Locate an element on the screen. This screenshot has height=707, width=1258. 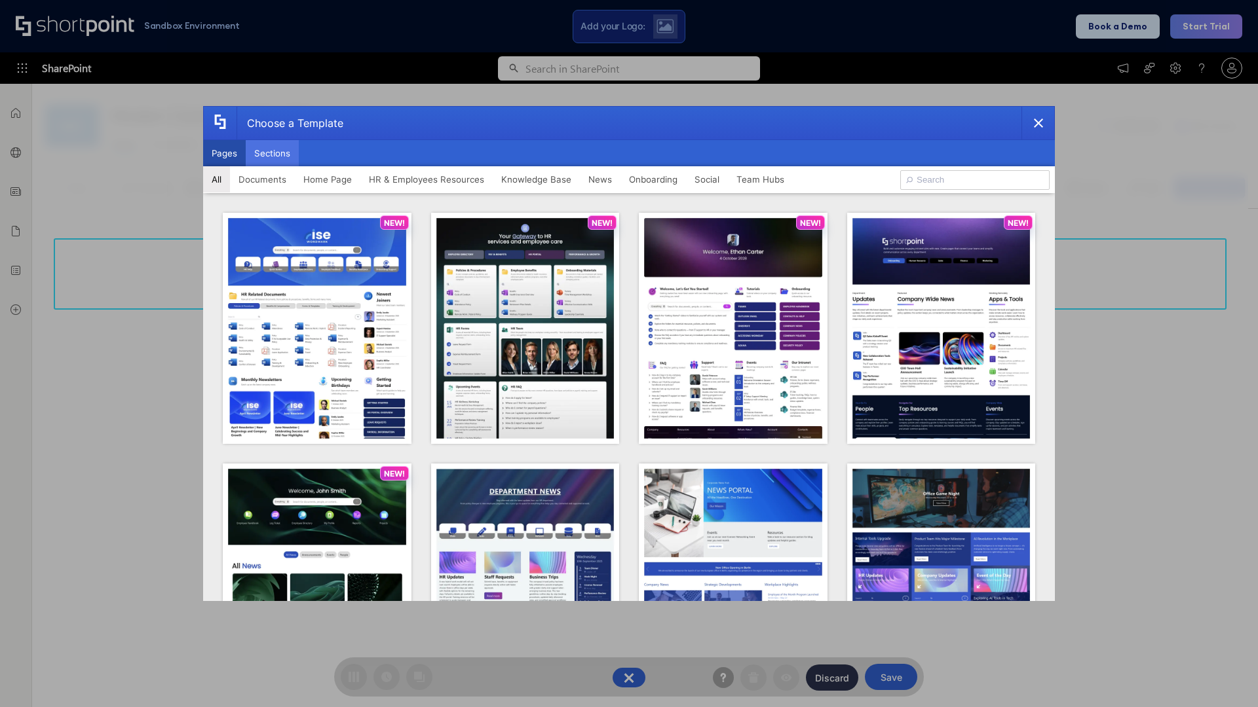
div: Choose a Template is located at coordinates (290, 123).